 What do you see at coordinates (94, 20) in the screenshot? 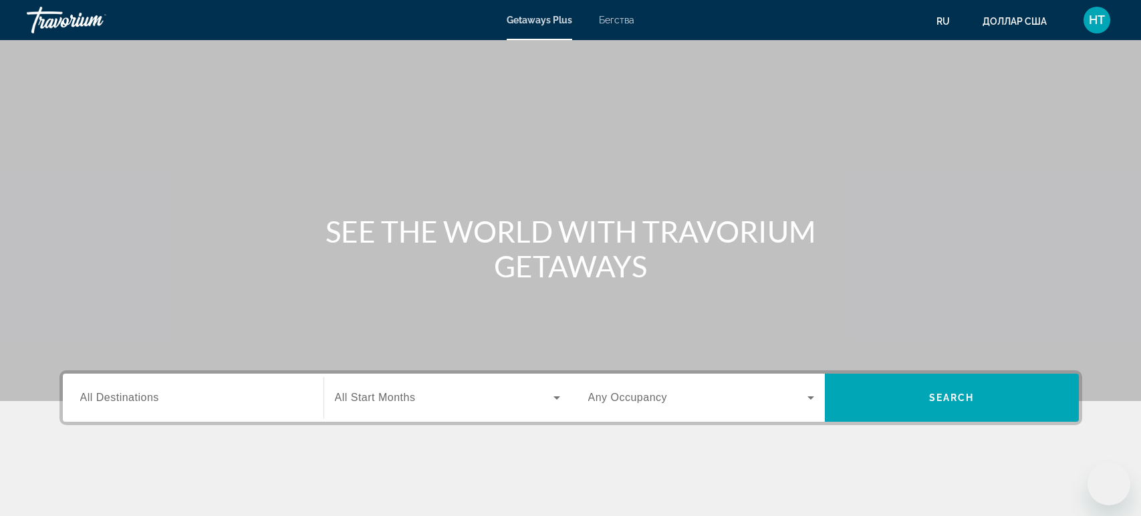
I see `a: Травориум` at bounding box center [94, 20].